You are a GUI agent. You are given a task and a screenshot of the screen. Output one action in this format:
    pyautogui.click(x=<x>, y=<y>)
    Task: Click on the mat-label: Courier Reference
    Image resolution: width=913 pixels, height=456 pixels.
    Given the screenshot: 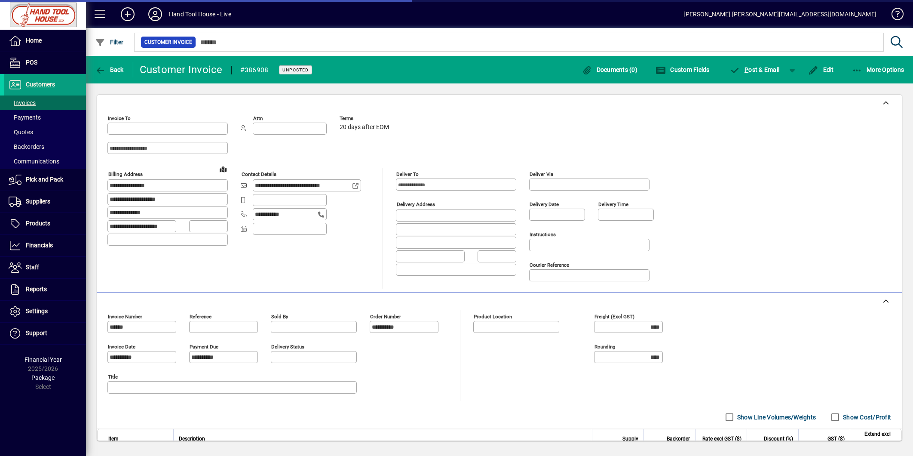 What is the action you would take?
    pyautogui.click(x=549, y=265)
    